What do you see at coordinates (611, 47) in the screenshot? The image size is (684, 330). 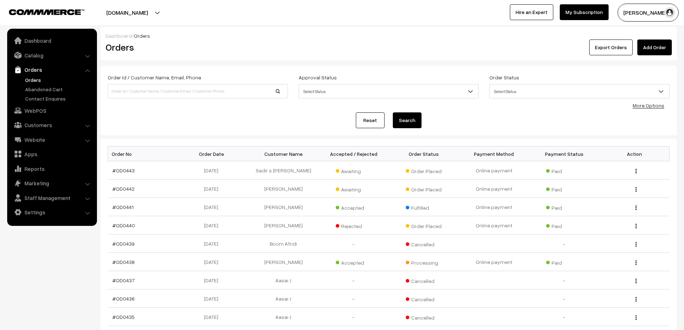 I see `button: Export Orders` at bounding box center [611, 47].